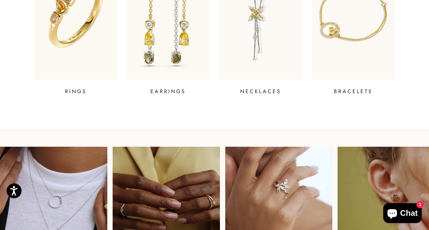 This screenshot has width=429, height=230. Describe the element at coordinates (76, 92) in the screenshot. I see `p: RINGS` at that location.